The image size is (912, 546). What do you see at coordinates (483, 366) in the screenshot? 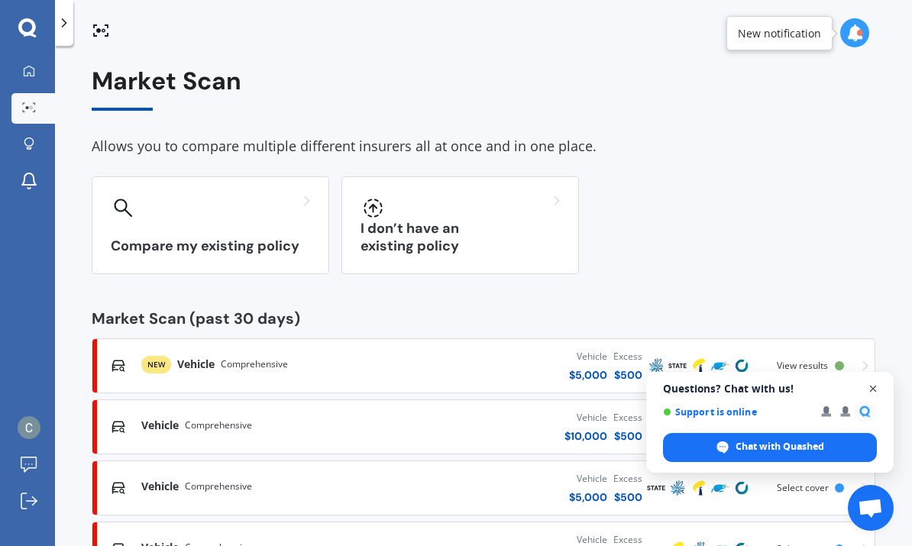
I see `a: NEWVehicleComprehensiveVehicle$5,000Excess$500AMPStateTowerTrade Me InsuranceCoveView results` at bounding box center [483, 366].